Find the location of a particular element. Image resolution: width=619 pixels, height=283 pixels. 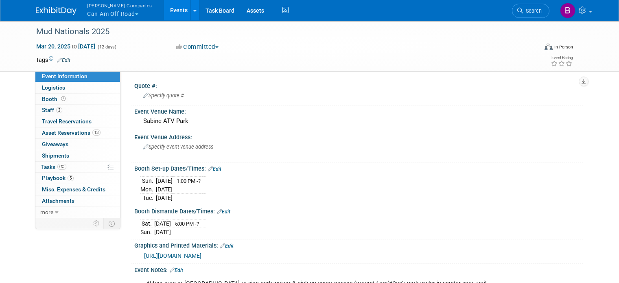

td: Tue. is located at coordinates (148, 198).